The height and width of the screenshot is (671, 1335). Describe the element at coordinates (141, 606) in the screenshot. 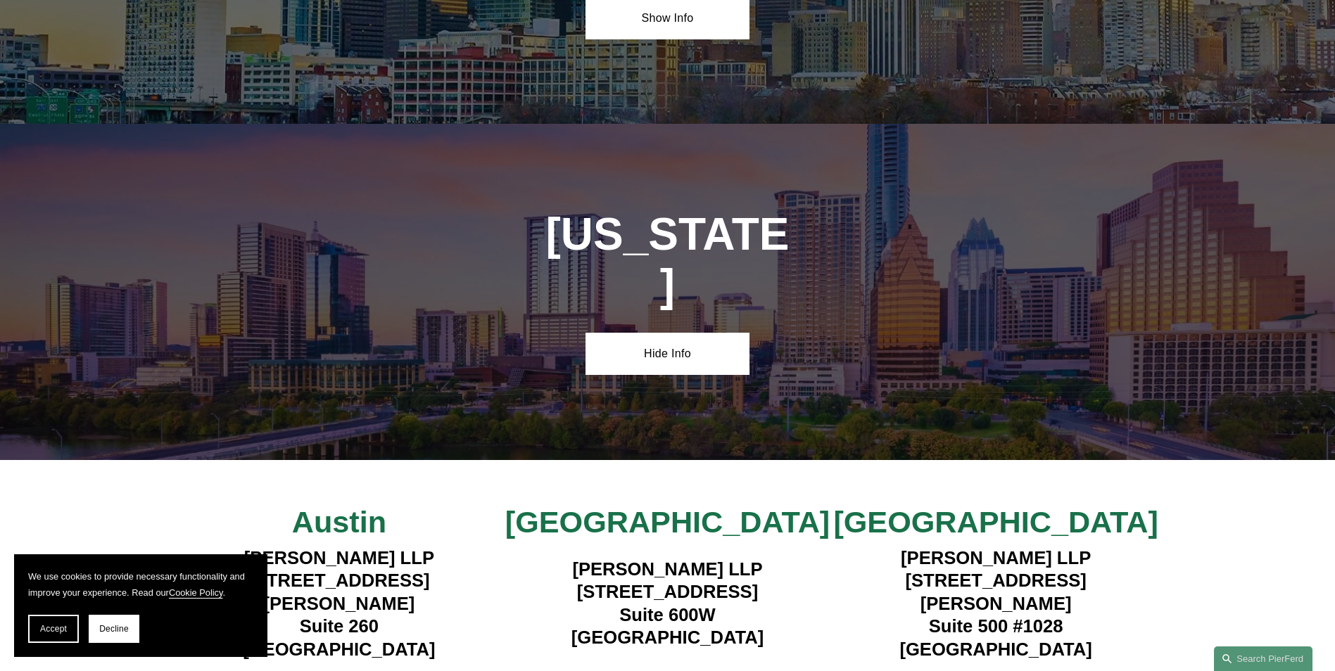

I see `section: Cookie banner` at that location.